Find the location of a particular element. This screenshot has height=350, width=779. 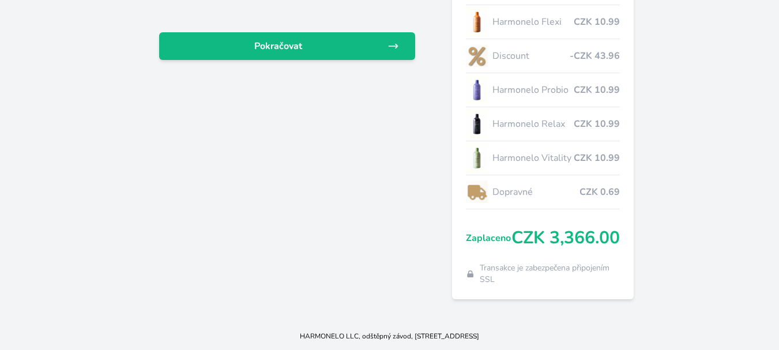

span: -CZK 43.96 is located at coordinates (594, 56).